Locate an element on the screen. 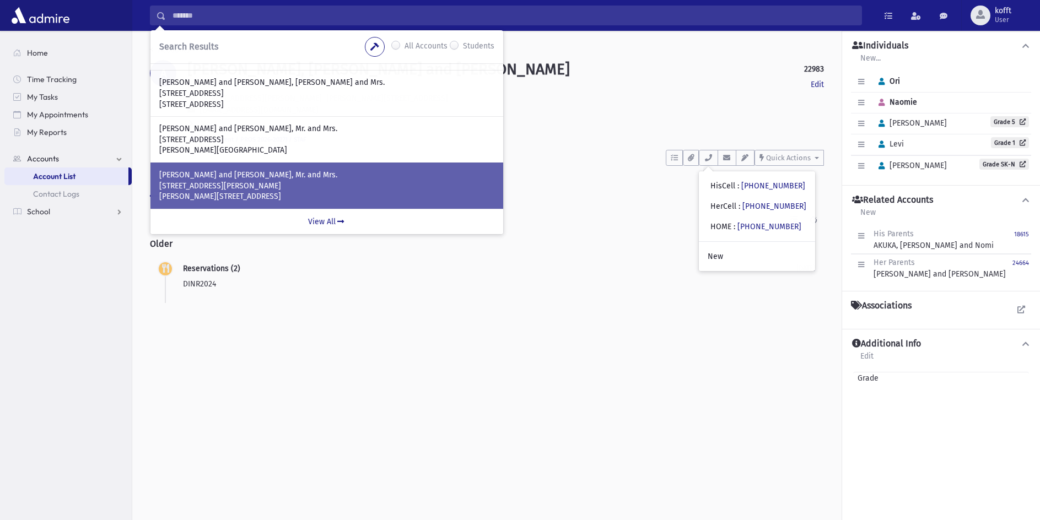 This screenshot has height=520, width=1040. span: His Parents is located at coordinates (894, 234).